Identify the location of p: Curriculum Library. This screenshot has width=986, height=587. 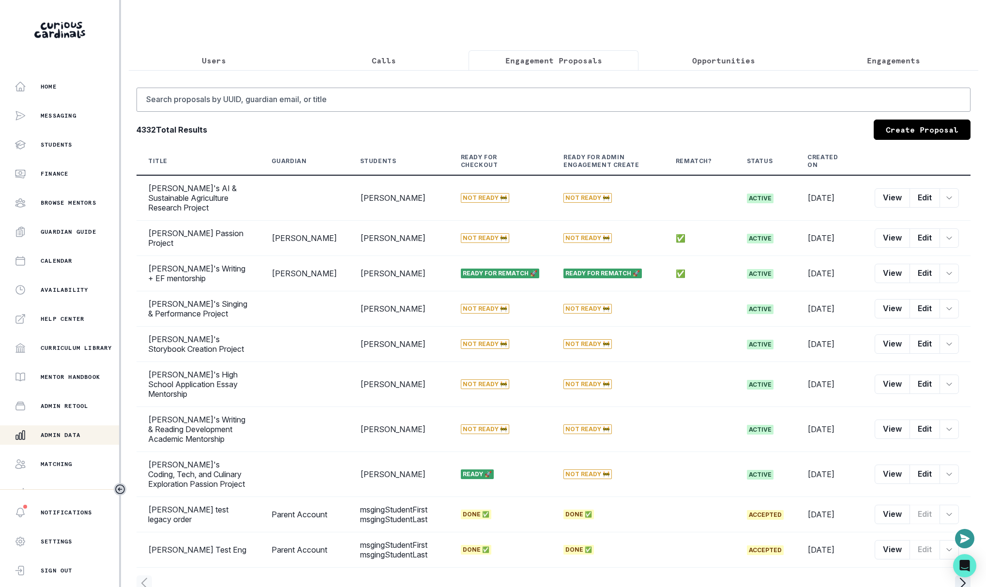
(76, 348).